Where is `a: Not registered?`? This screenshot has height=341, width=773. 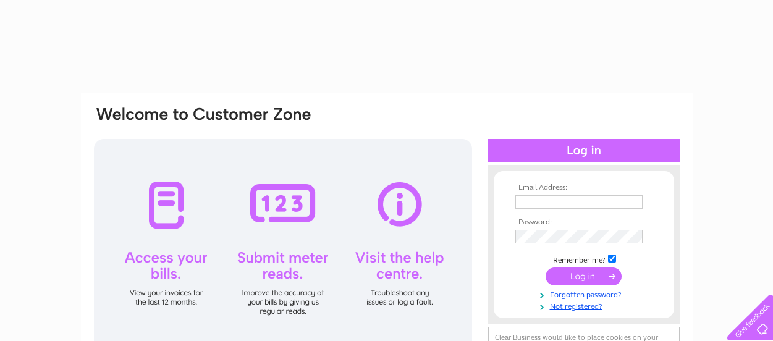
a: Not registered? is located at coordinates (585, 305).